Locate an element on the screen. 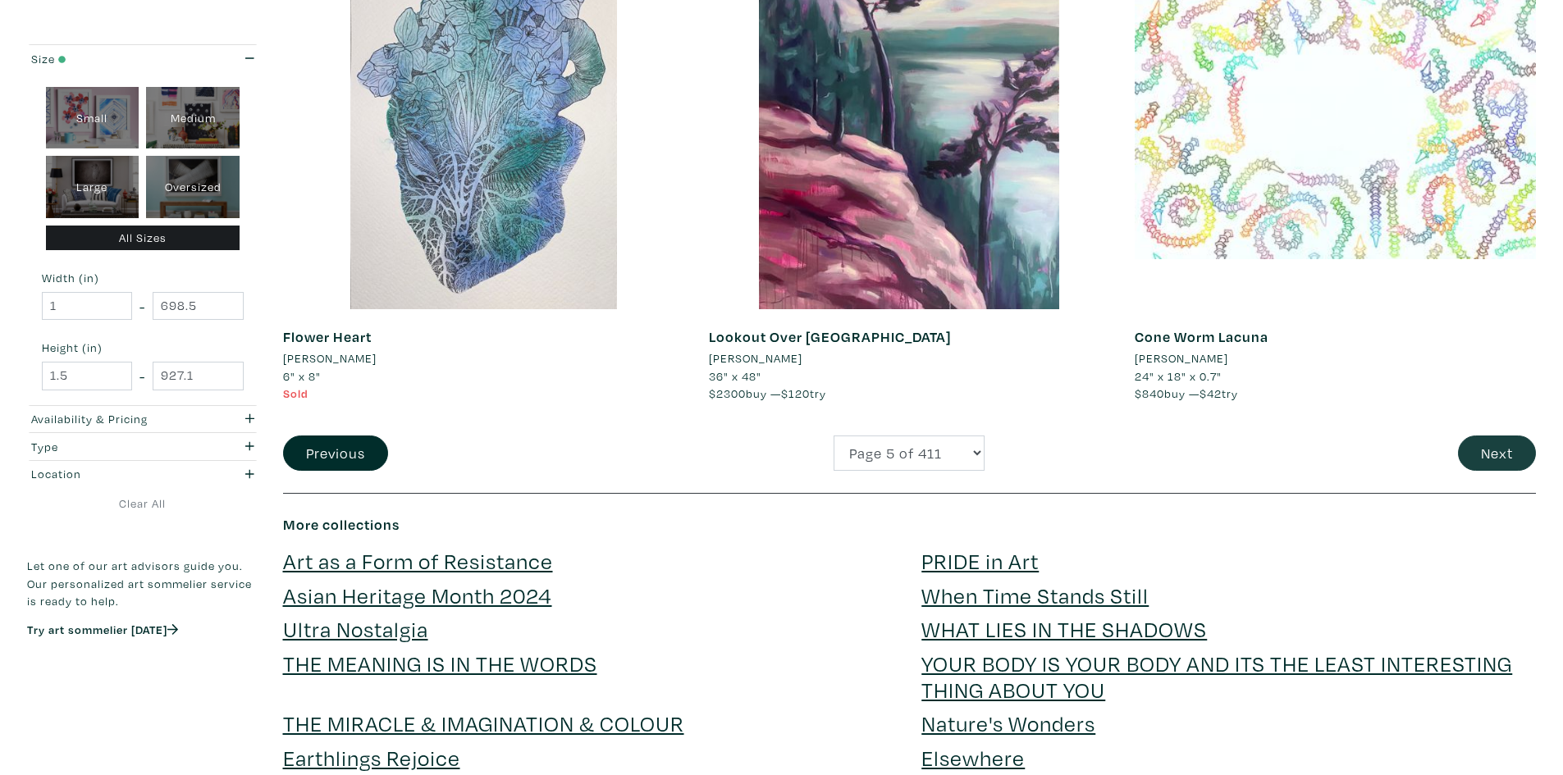 The width and height of the screenshot is (1563, 775). span: 6" x 8" is located at coordinates (302, 376).